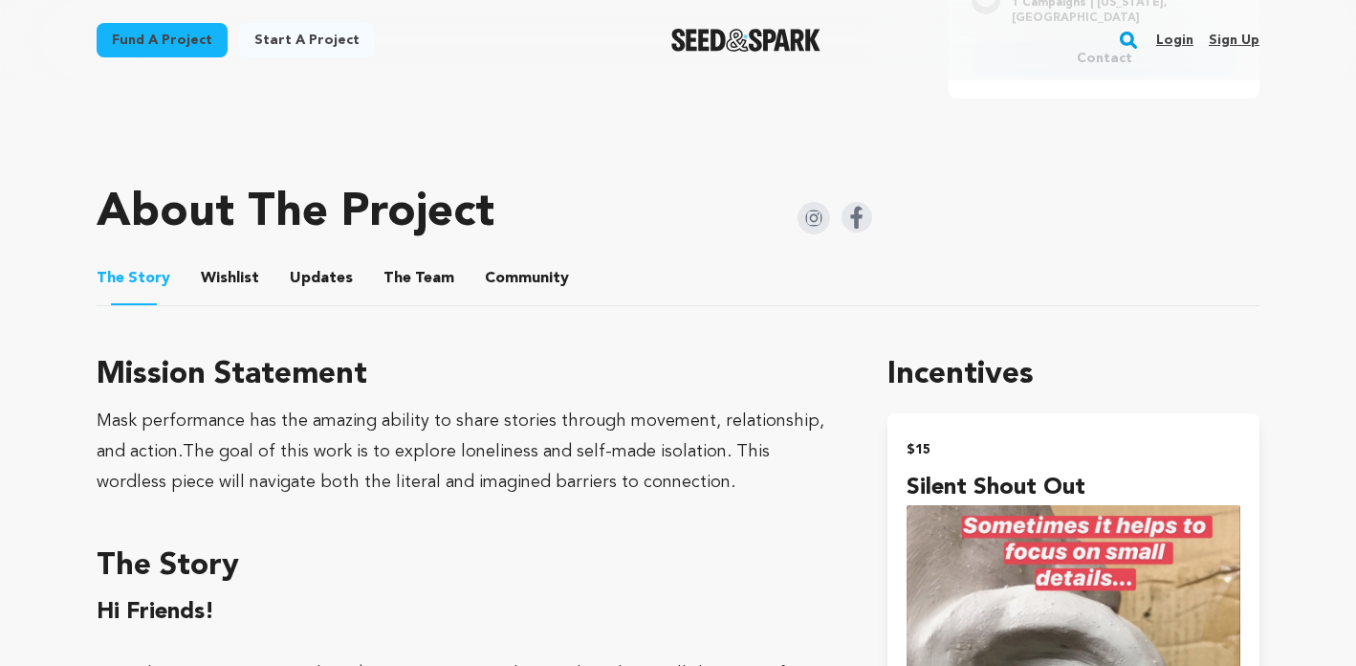 The width and height of the screenshot is (1356, 666). I want to click on a: Sign up, so click(1234, 40).